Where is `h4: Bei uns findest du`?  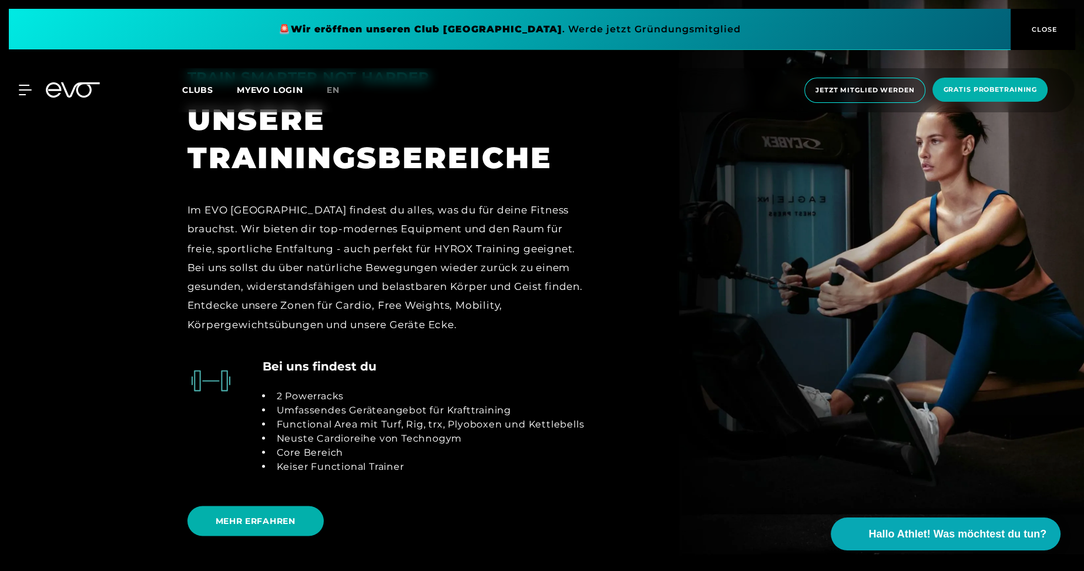
h4: Bei uns findest du is located at coordinates (320, 366).